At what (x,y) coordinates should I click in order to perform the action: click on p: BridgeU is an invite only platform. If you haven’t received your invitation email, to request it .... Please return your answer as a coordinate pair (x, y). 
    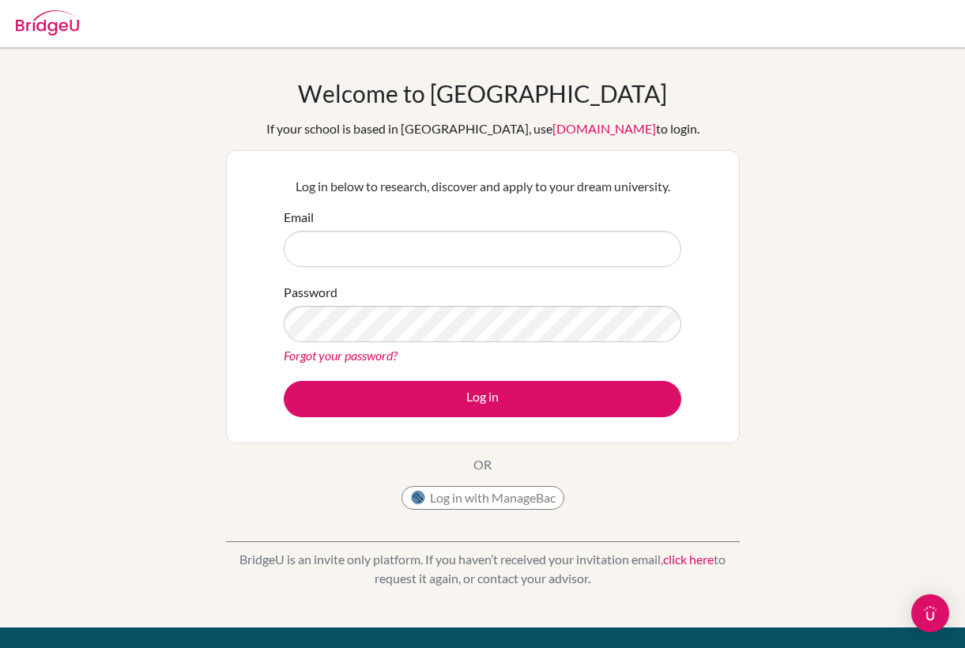
    Looking at the image, I should click on (483, 569).